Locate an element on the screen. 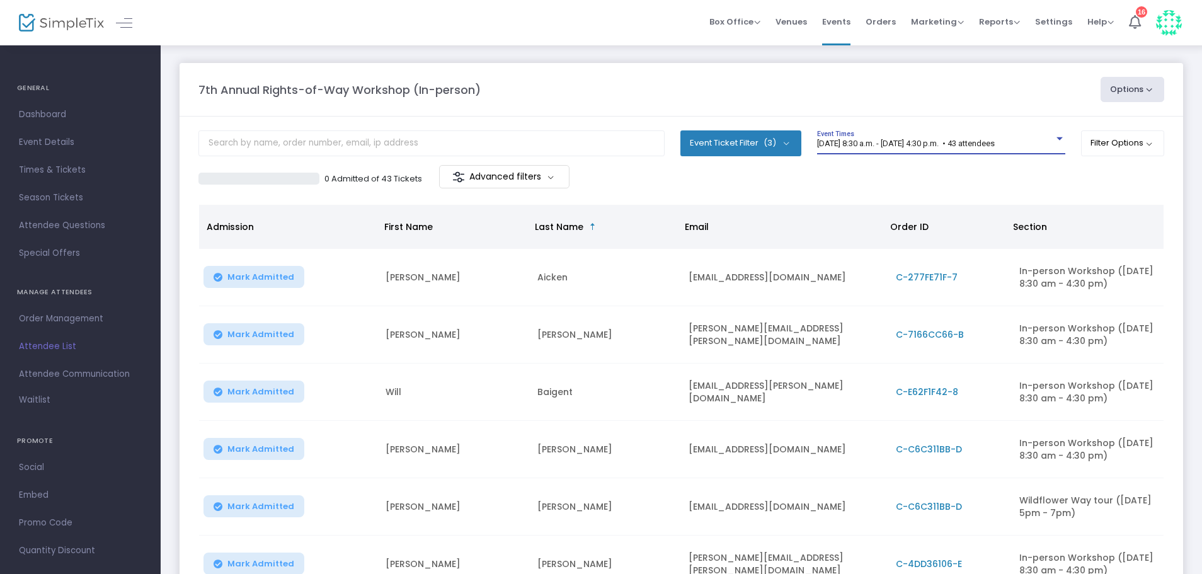  button: Options is located at coordinates (1133, 89).